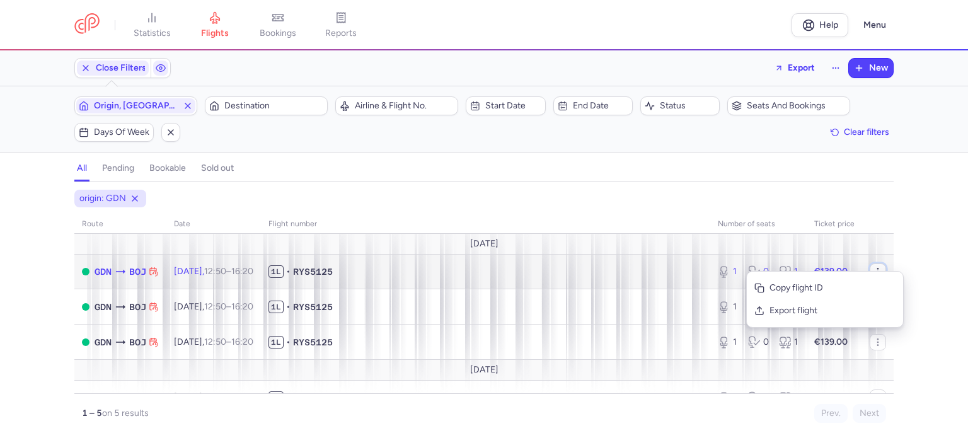 The height and width of the screenshot is (438, 968). Describe the element at coordinates (832, 311) in the screenshot. I see `span: Export flight` at that location.